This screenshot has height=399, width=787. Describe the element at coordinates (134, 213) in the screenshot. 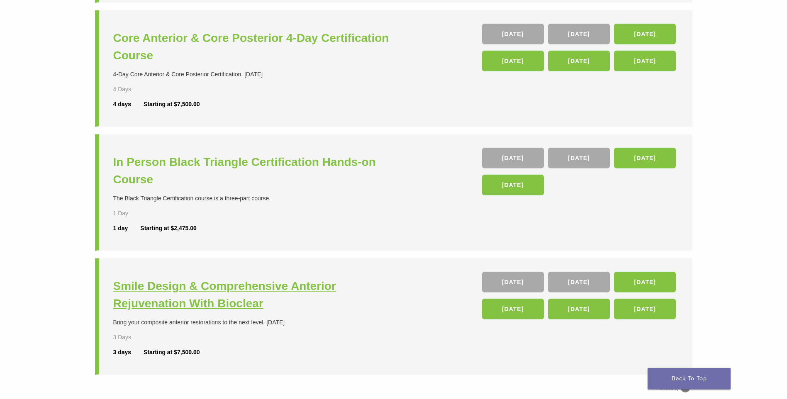

I see `div: 1 Day` at that location.